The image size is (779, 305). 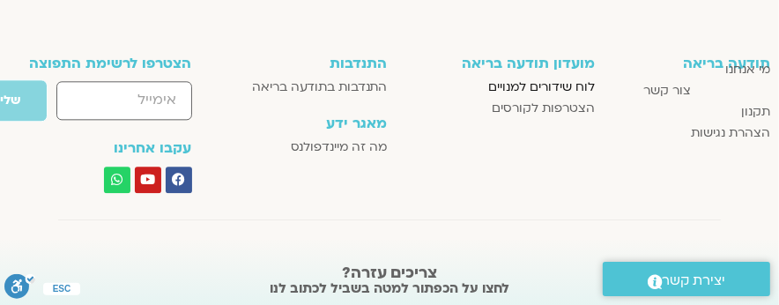 What do you see at coordinates (691, 112) in the screenshot?
I see `a: תקנון` at bounding box center [691, 112].